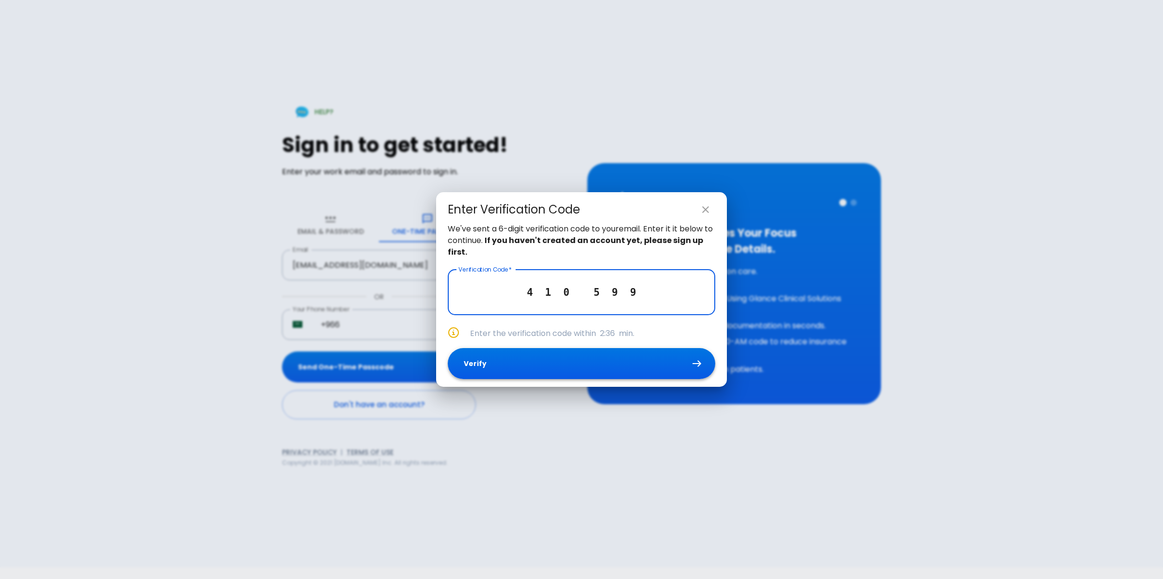 This screenshot has width=1163, height=579. What do you see at coordinates (575, 246) in the screenshot?
I see `strong: If you haven't created an account yet, please sign up first.` at bounding box center [575, 246].